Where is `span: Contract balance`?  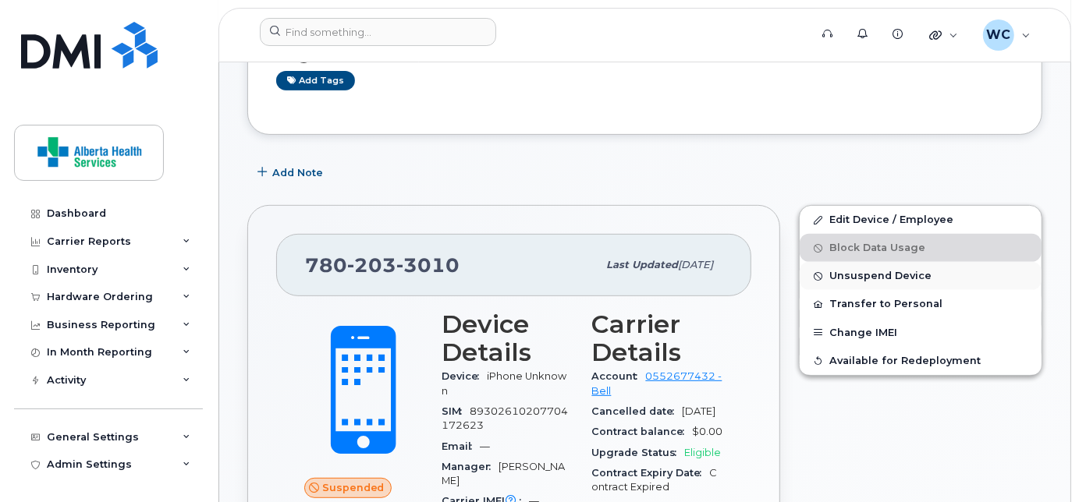
span: Contract balance is located at coordinates (642, 431).